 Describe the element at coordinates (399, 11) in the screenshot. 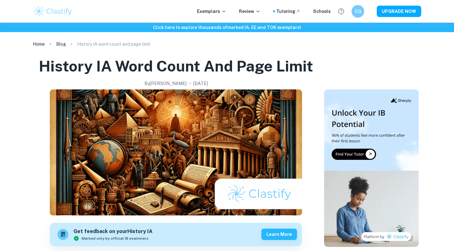

I see `button: UPGRADE NOW` at that location.